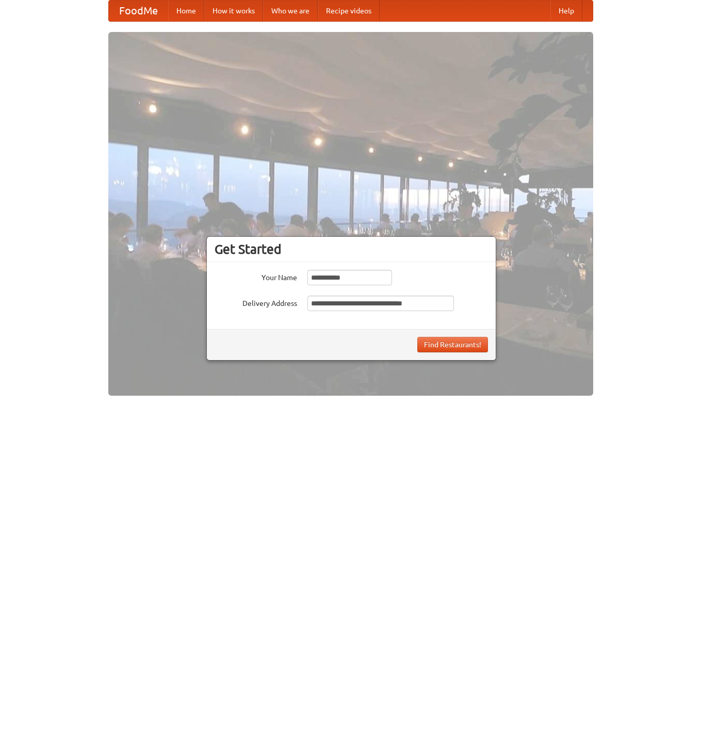 Image resolution: width=701 pixels, height=730 pixels. I want to click on button: Find Restaurants!, so click(453, 345).